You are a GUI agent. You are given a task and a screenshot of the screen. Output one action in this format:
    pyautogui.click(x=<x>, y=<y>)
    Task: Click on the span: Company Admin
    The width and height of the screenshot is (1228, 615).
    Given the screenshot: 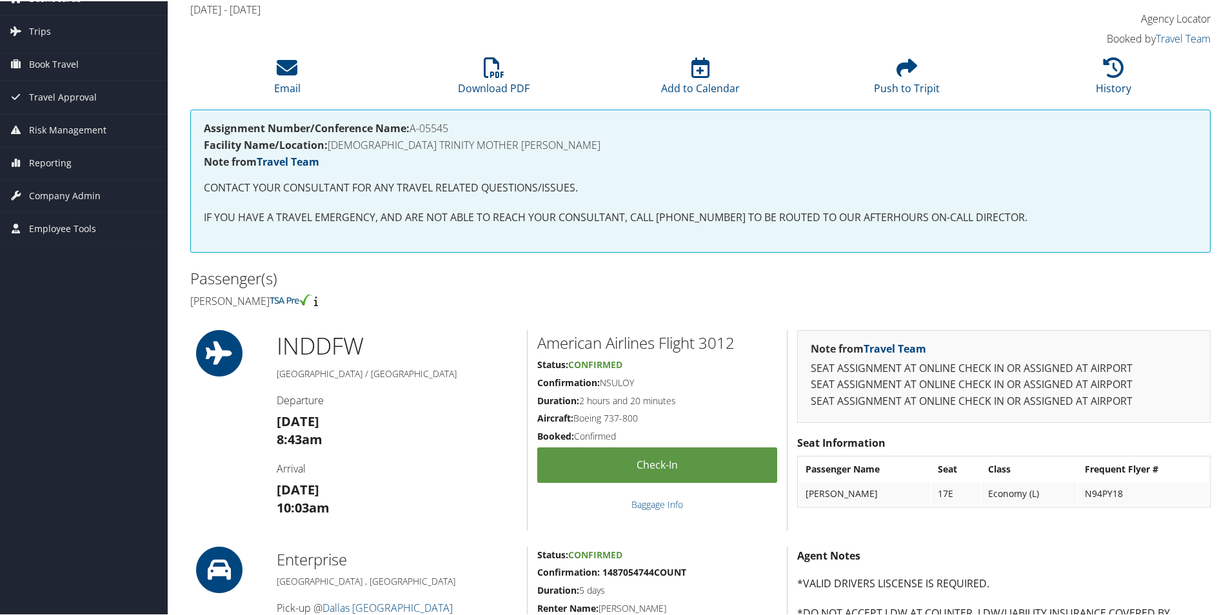 What is the action you would take?
    pyautogui.click(x=65, y=195)
    